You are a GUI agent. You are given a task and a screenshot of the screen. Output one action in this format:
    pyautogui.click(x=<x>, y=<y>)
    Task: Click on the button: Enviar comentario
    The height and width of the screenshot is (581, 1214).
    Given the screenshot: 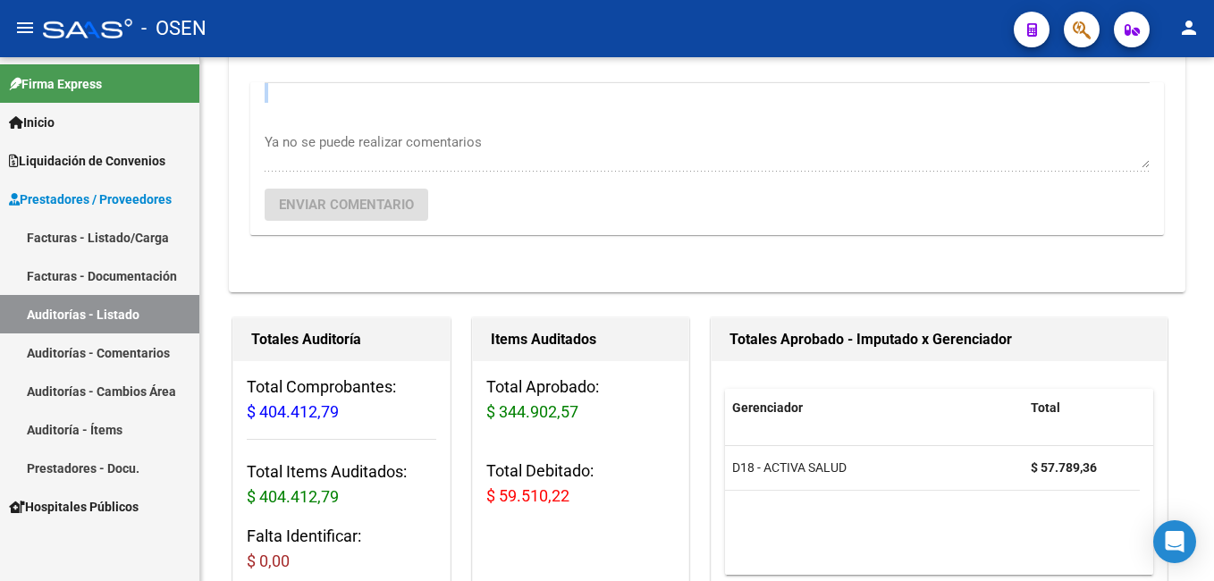 What is the action you would take?
    pyautogui.click(x=346, y=205)
    